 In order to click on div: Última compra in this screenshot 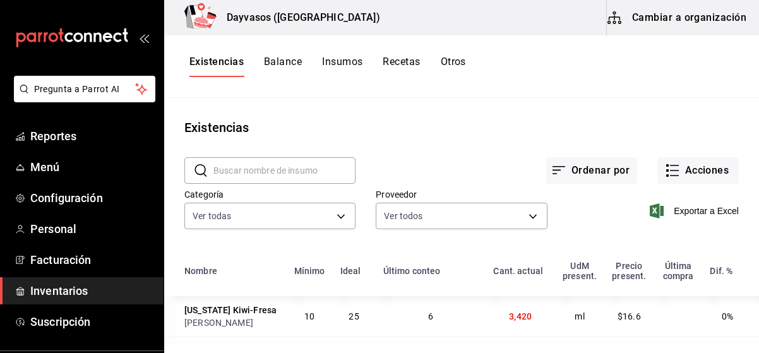, I will do `click(678, 271)`.